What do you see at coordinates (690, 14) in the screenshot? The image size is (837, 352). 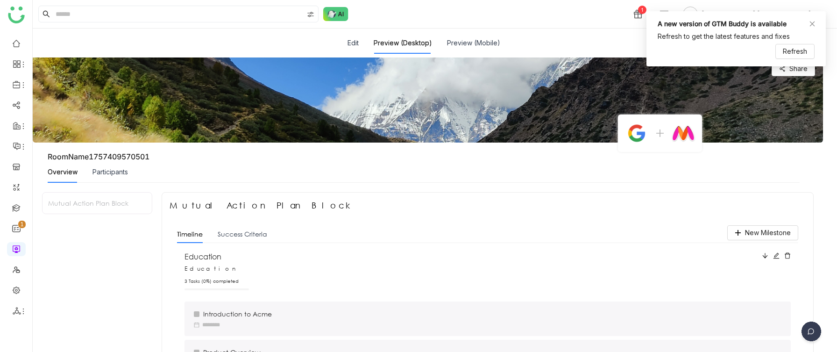 I see `img: avatar` at bounding box center [690, 14].